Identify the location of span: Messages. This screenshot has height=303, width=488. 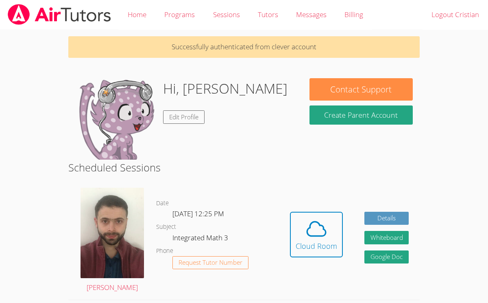
(311, 14).